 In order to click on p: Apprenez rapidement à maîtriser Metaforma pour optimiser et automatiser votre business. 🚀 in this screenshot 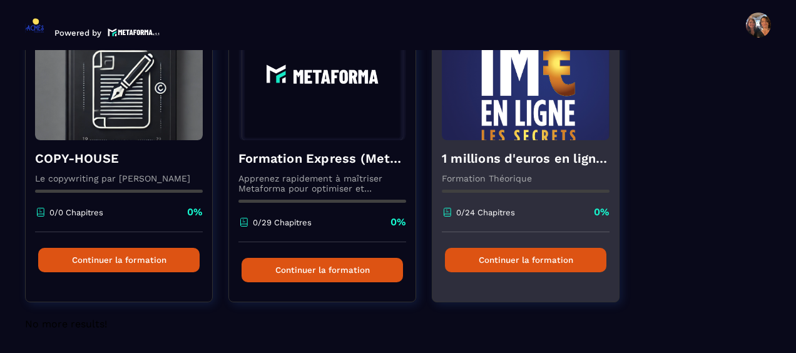, I will do `click(322, 183)`.